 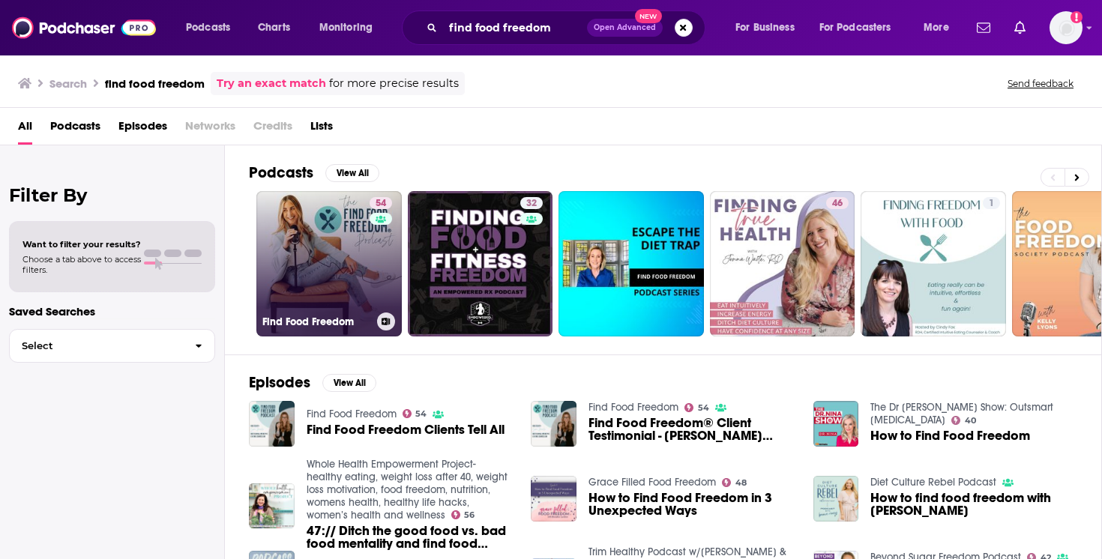 What do you see at coordinates (649, 16) in the screenshot?
I see `span: New` at bounding box center [649, 16].